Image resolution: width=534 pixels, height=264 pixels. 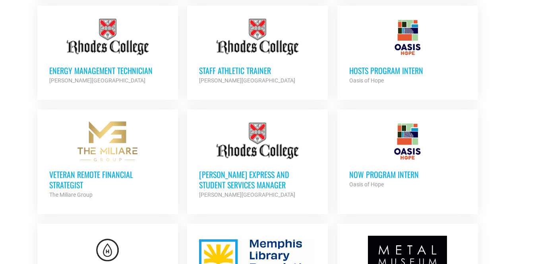 What do you see at coordinates (408, 70) in the screenshot?
I see `h3: HOSTS Program Intern` at bounding box center [408, 70].